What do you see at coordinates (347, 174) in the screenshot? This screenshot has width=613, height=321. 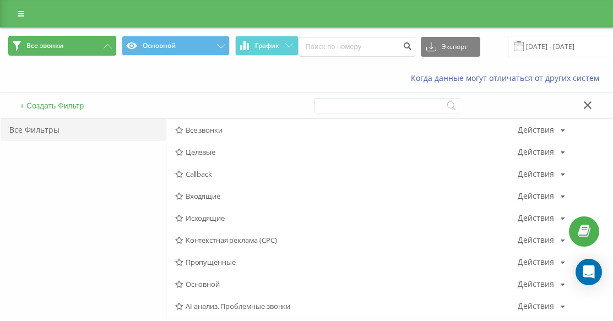 I see `span: Callback` at bounding box center [347, 174].